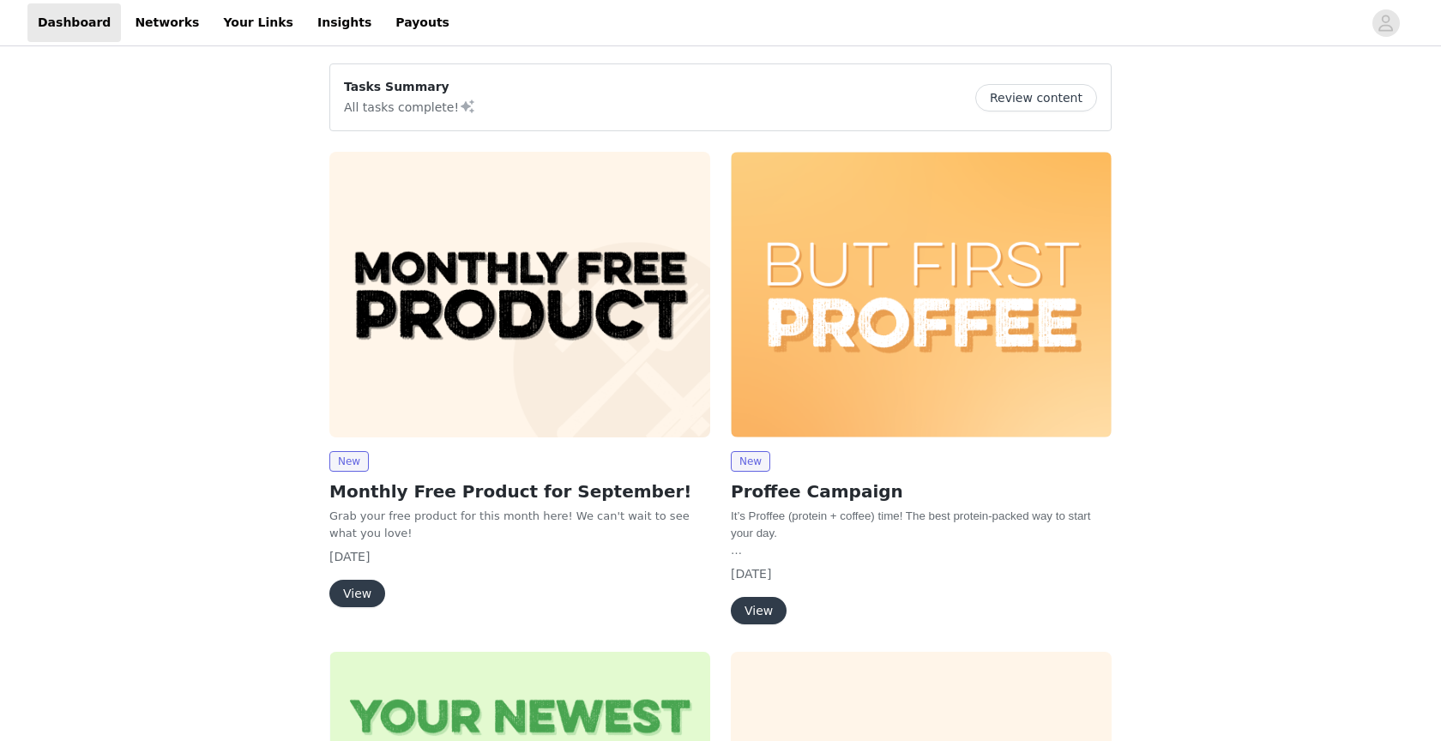  What do you see at coordinates (344, 22) in the screenshot?
I see `a: Insights` at bounding box center [344, 22].